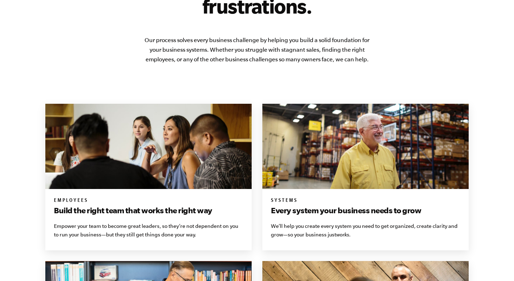 This screenshot has width=514, height=281. Describe the element at coordinates (149, 211) in the screenshot. I see `h3: Build the right team that works the right way` at that location.